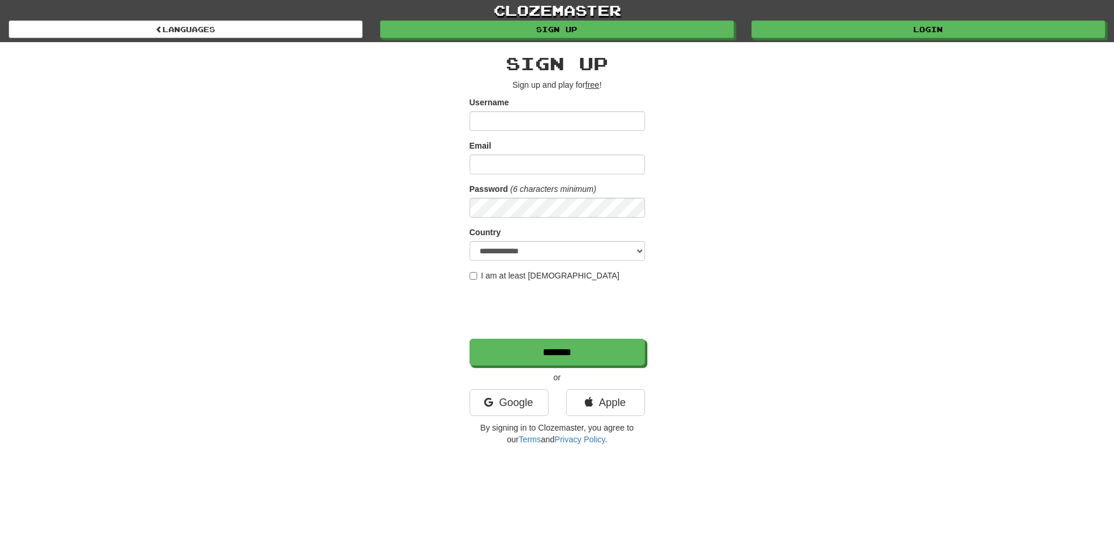  I want to click on a: Google, so click(509, 402).